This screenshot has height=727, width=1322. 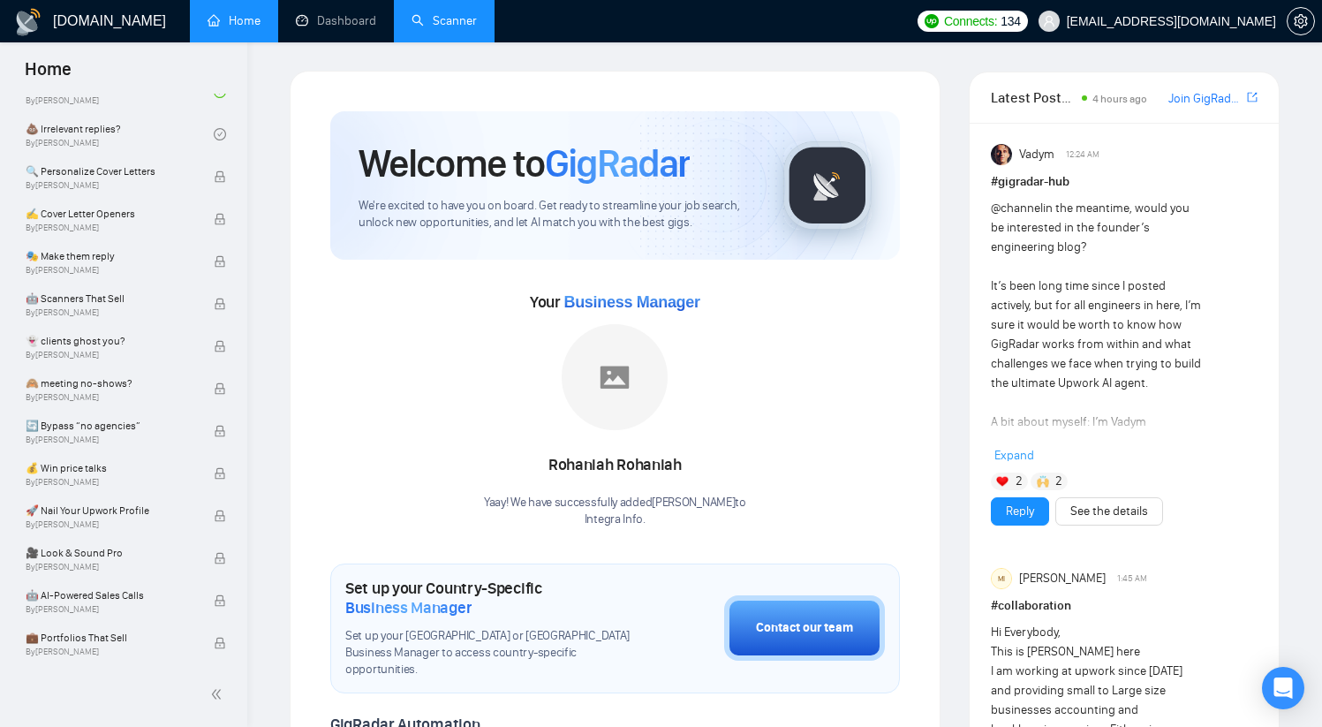 What do you see at coordinates (1252, 97) in the screenshot?
I see `a: export` at bounding box center [1252, 97].